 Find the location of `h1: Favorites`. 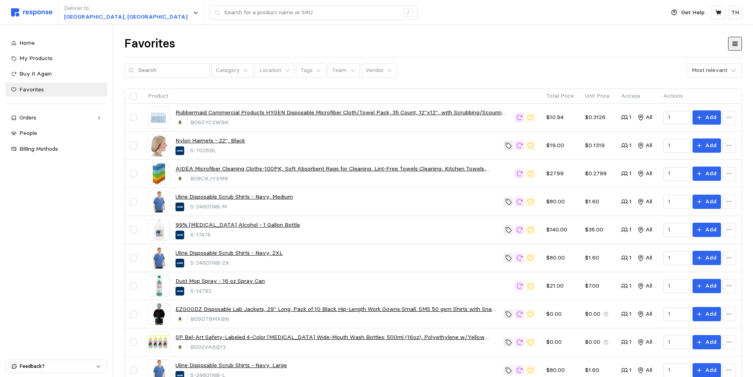

h1: Favorites is located at coordinates (149, 43).